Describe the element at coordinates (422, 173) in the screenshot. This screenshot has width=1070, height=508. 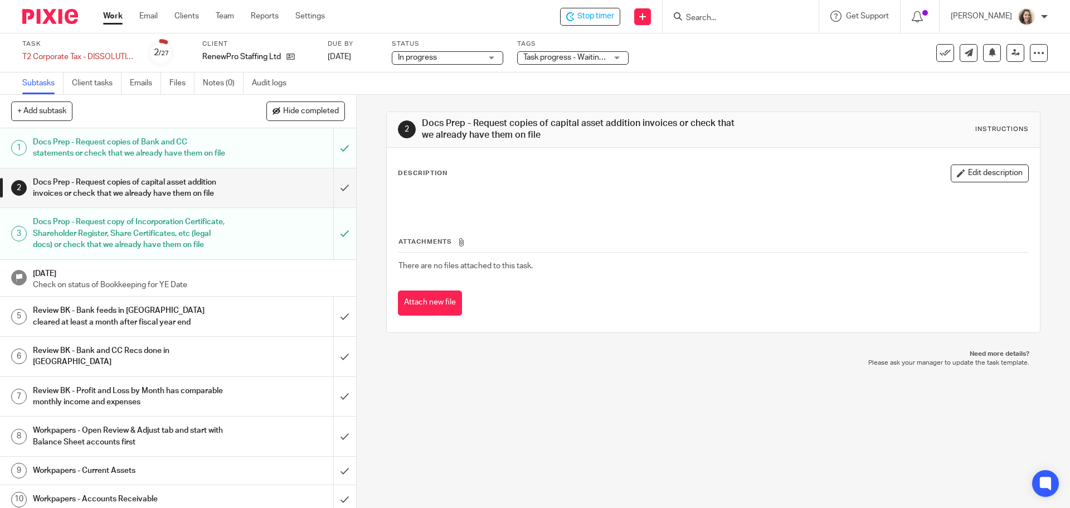
I see `p: Description` at that location.